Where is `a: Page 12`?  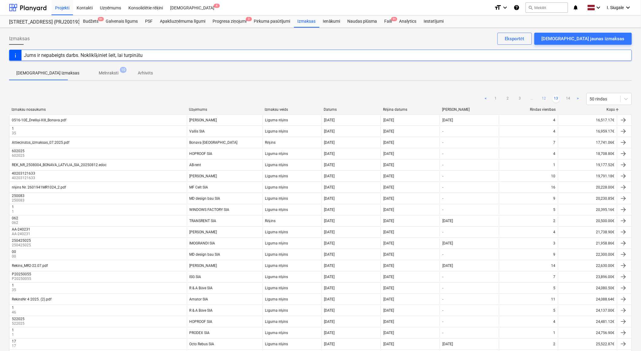 a: Page 12 is located at coordinates (544, 99).